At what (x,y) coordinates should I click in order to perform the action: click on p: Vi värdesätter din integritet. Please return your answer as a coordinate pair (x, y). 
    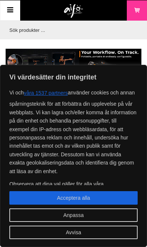
    Looking at the image, I should click on (74, 77).